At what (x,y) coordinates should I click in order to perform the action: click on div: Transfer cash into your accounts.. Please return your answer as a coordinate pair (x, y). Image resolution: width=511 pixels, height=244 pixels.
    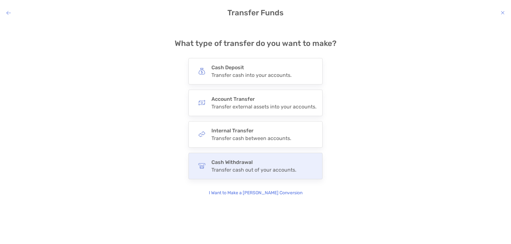
    Looking at the image, I should click on (251, 75).